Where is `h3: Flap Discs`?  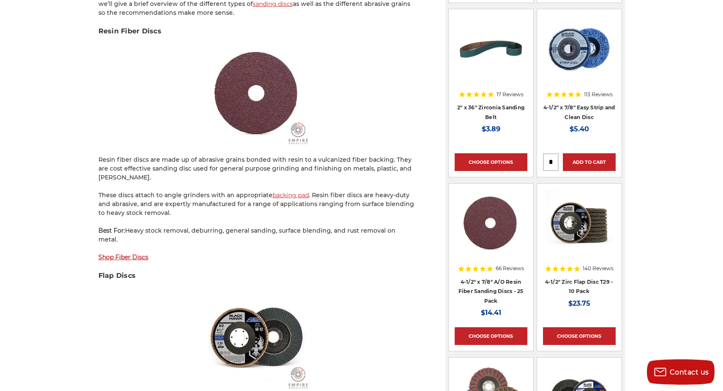
h3: Flap Discs is located at coordinates (257, 276).